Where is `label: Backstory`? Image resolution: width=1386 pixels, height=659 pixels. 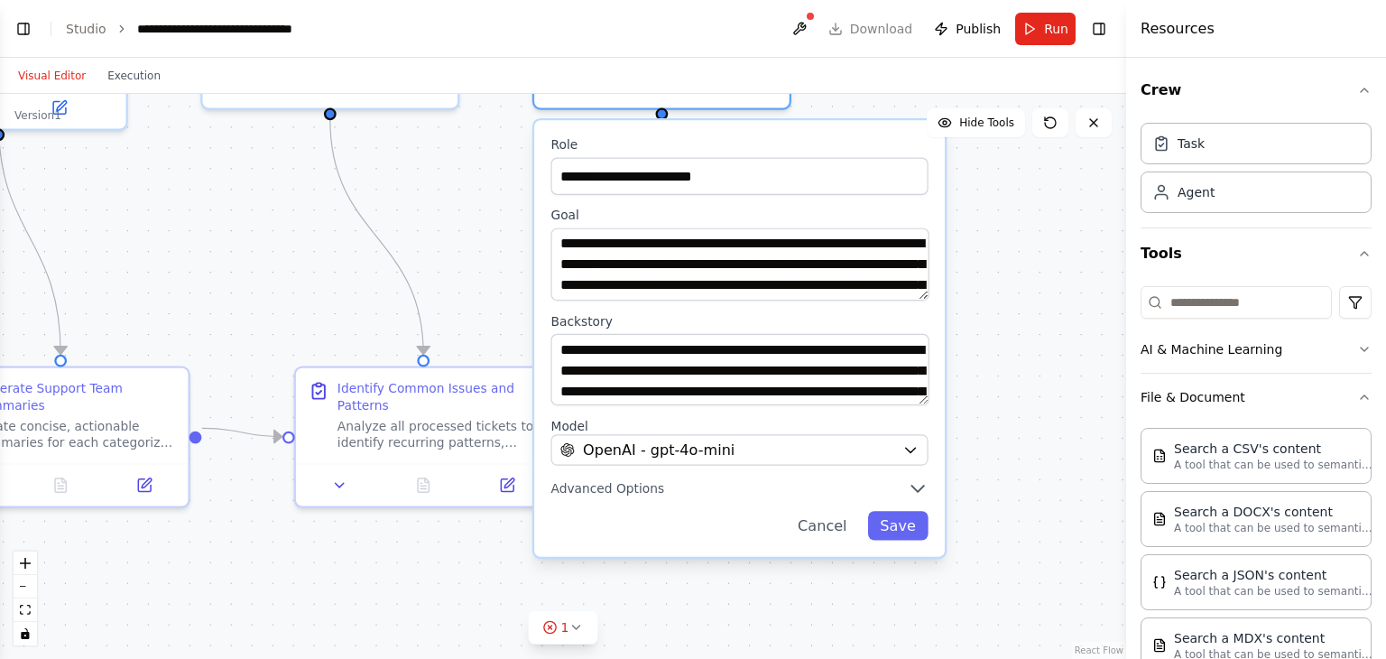
label: Backstory is located at coordinates (739, 320).